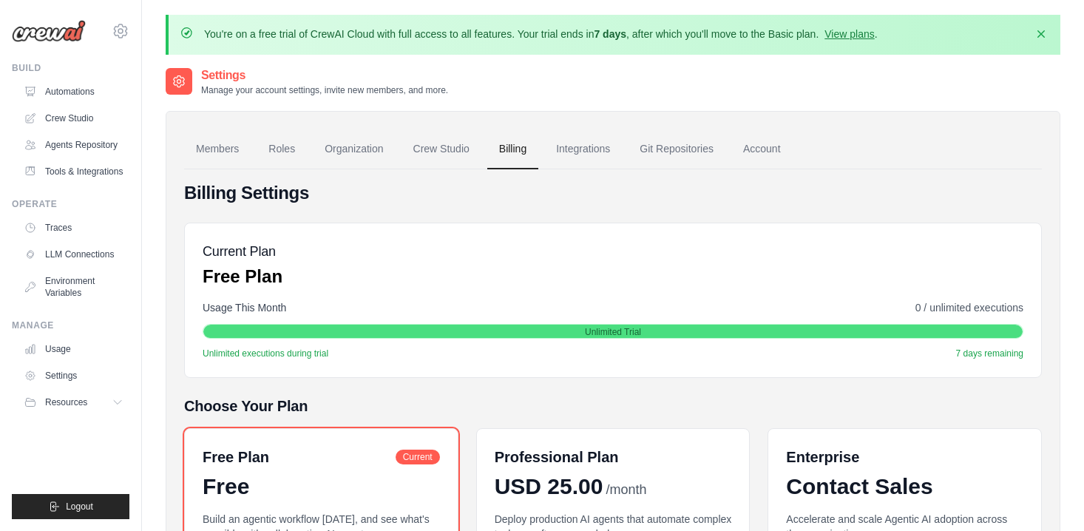 This screenshot has height=531, width=1084. Describe the element at coordinates (242, 276) in the screenshot. I see `p: Free Plan` at that location.